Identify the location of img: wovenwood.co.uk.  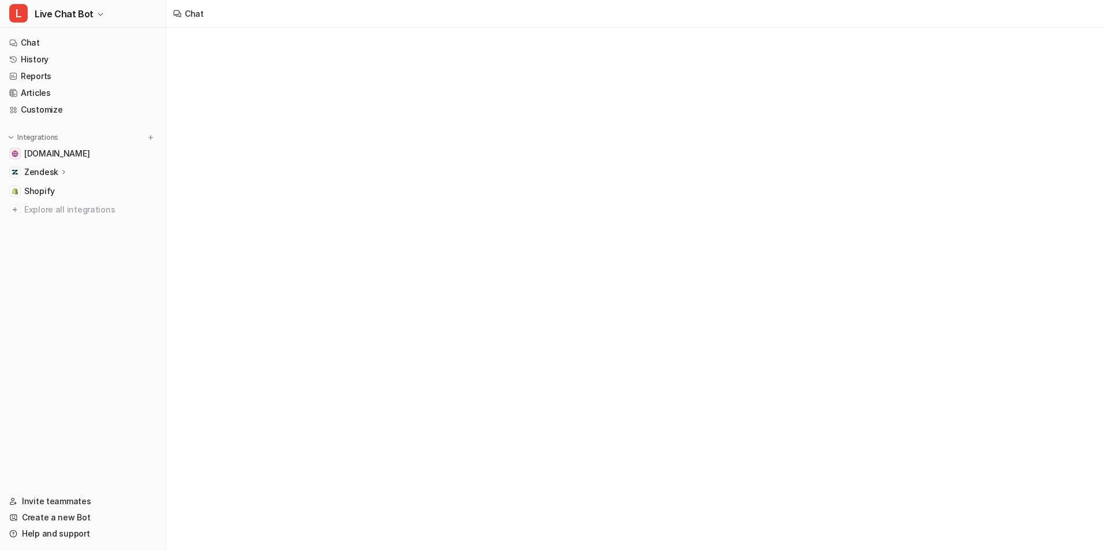
(15, 154).